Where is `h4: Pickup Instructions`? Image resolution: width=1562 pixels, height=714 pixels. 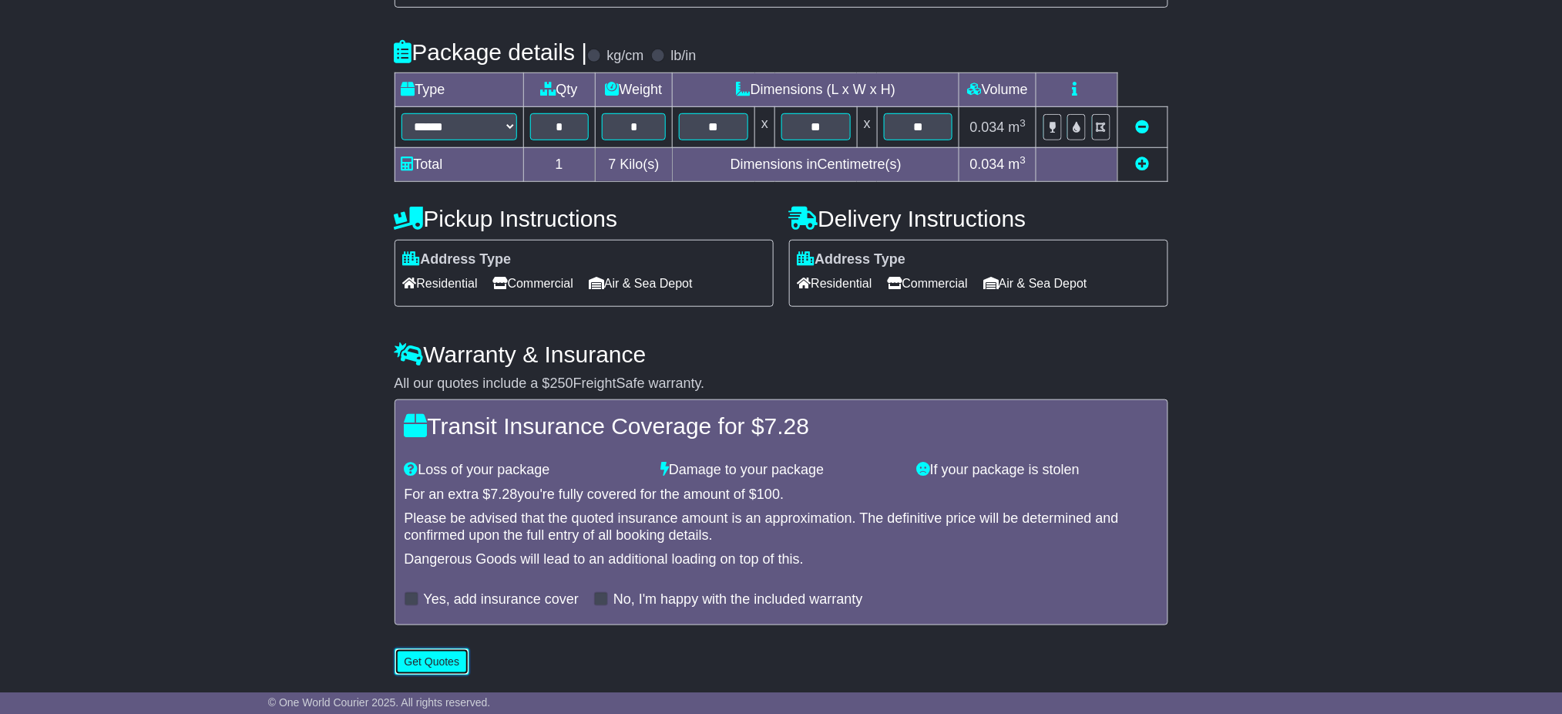
h4: Pickup Instructions is located at coordinates (584, 218).